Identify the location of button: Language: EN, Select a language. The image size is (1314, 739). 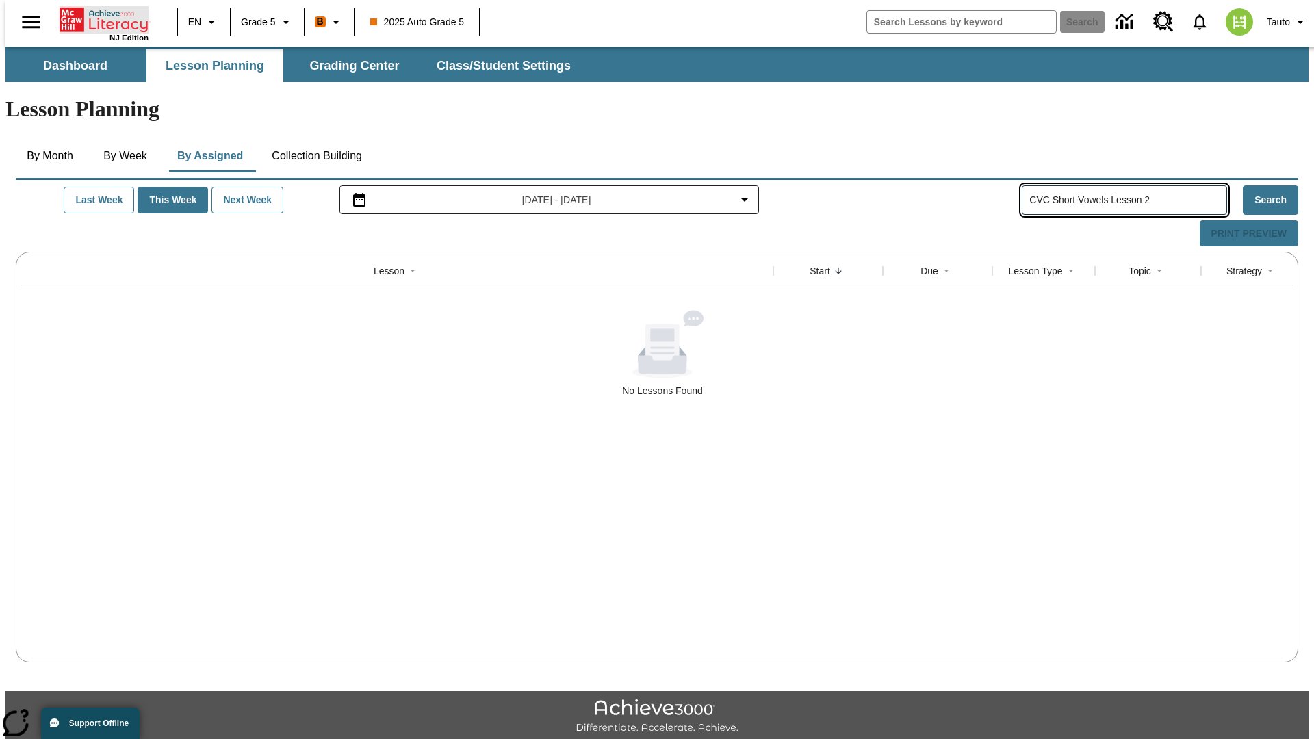
(204, 22).